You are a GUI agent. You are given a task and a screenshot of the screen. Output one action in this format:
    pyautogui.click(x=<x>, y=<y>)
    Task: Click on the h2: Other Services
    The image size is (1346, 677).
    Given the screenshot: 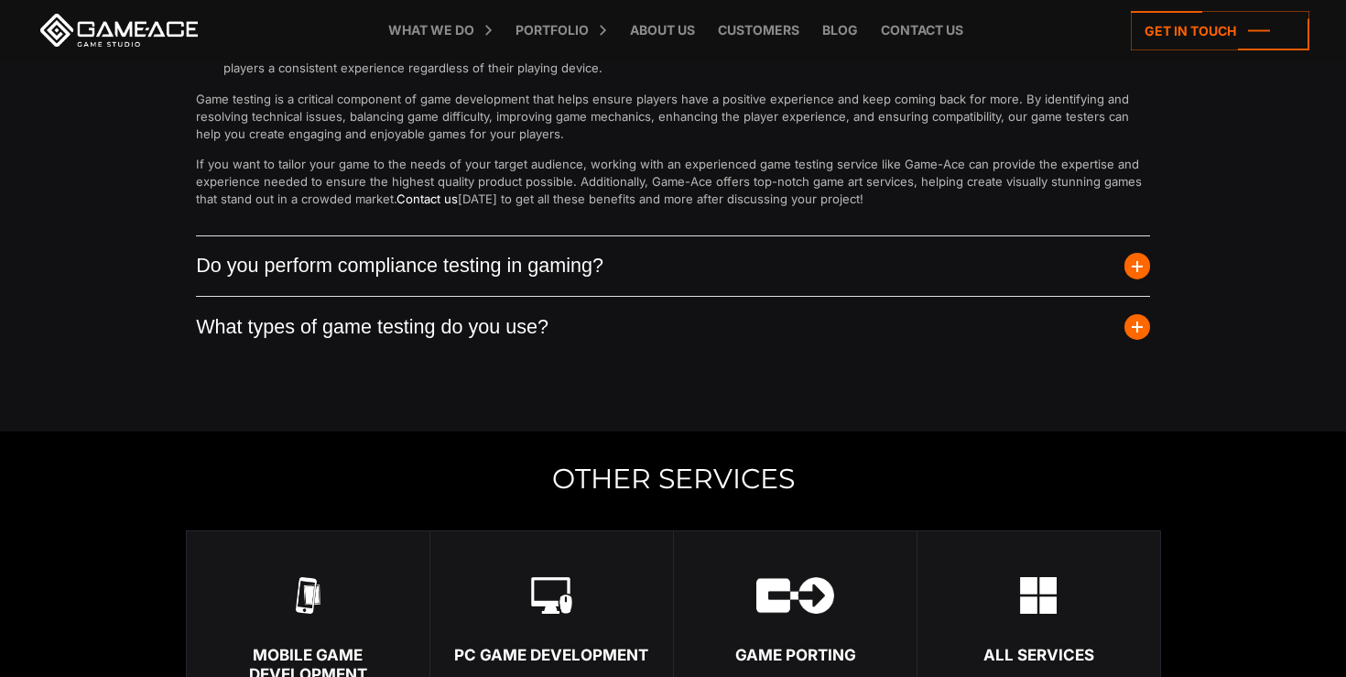 What is the action you would take?
    pyautogui.click(x=673, y=478)
    